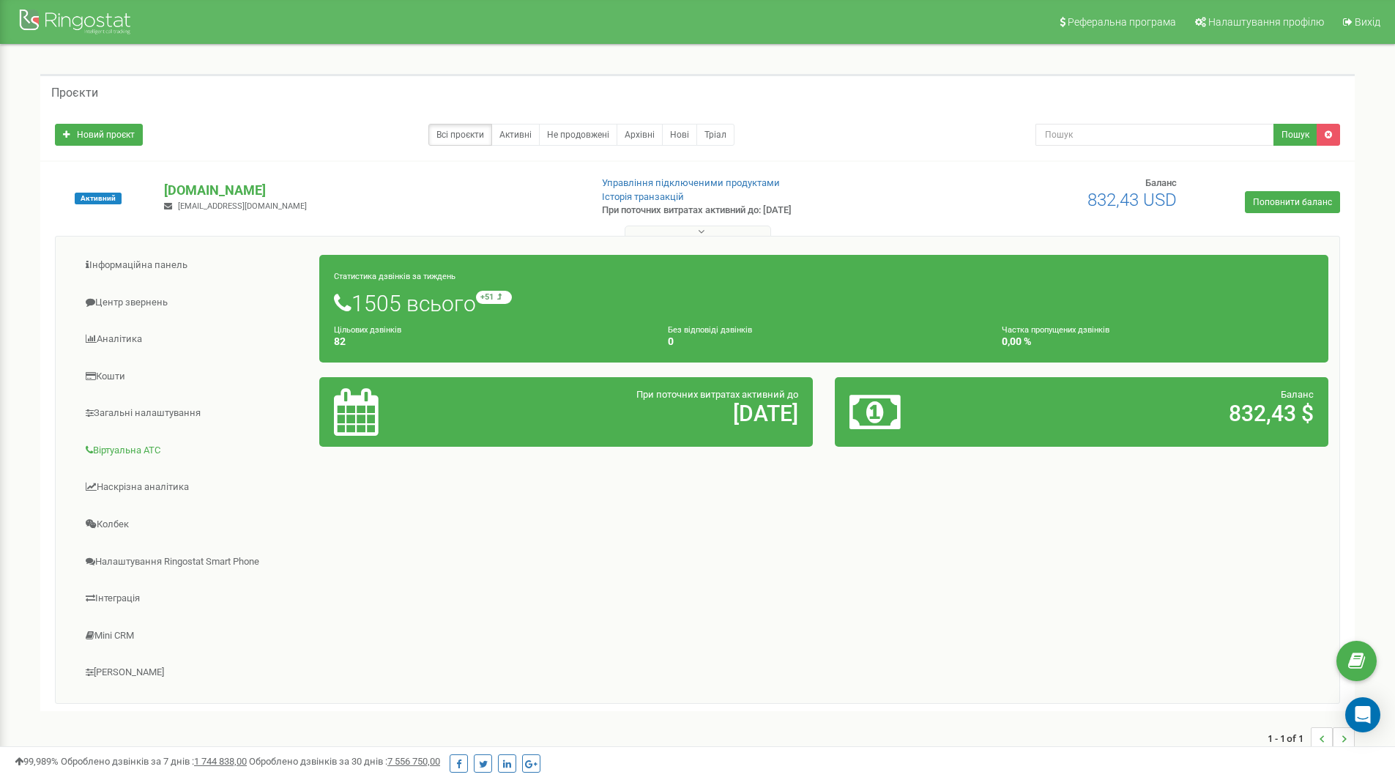 The image size is (1395, 780). Describe the element at coordinates (99, 135) in the screenshot. I see `a: Новий проєкт` at that location.